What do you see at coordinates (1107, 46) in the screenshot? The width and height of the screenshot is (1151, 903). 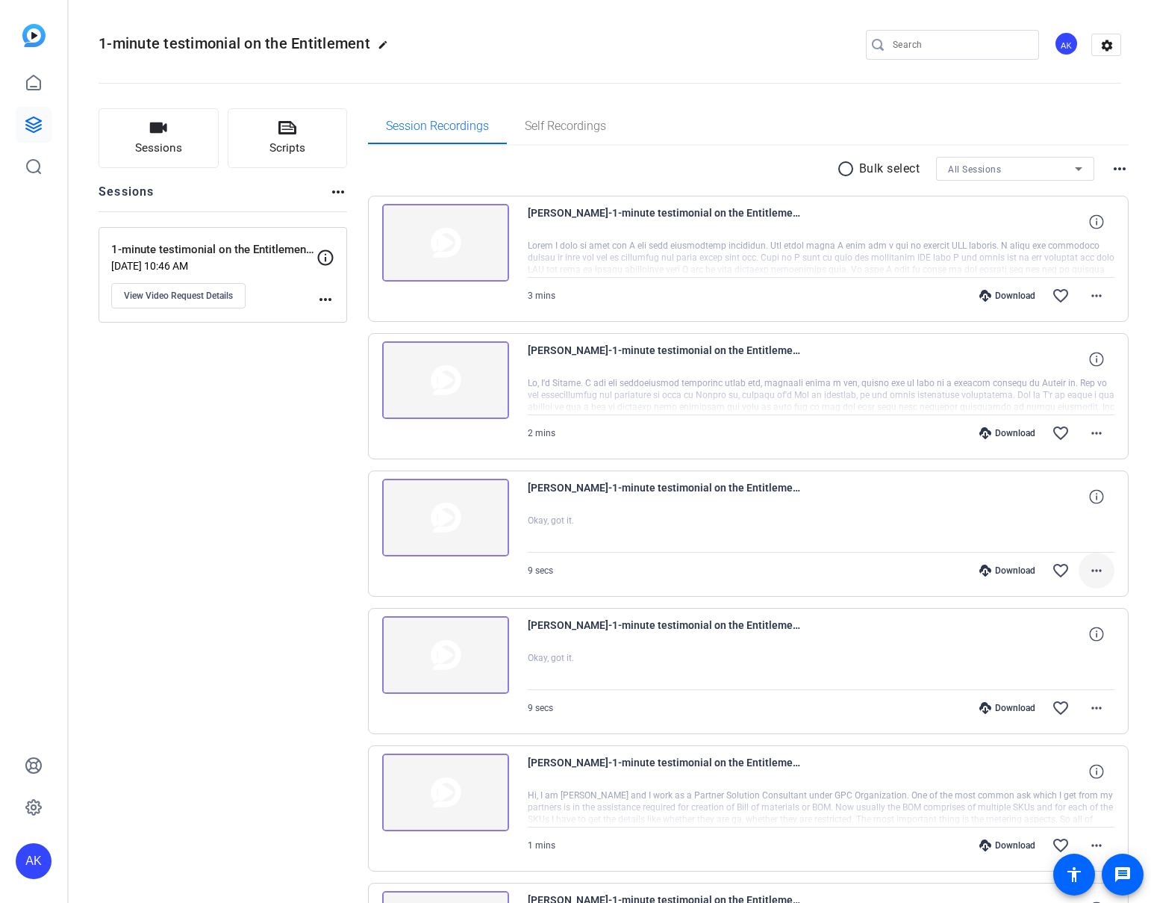 I see `mat-icon: settings` at bounding box center [1107, 46].